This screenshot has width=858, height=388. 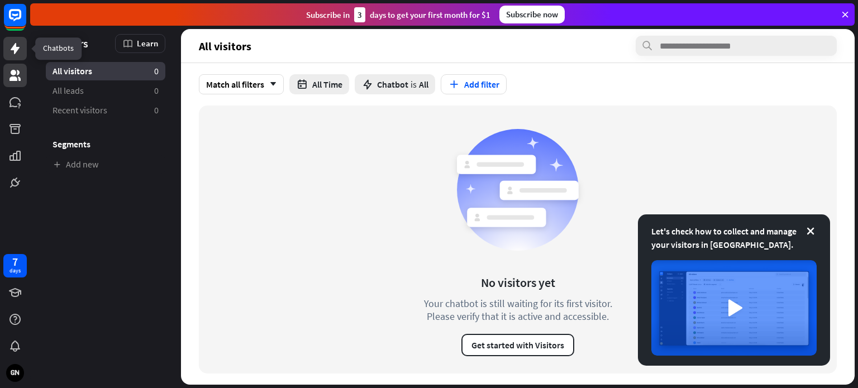 I want to click on div: days, so click(x=15, y=271).